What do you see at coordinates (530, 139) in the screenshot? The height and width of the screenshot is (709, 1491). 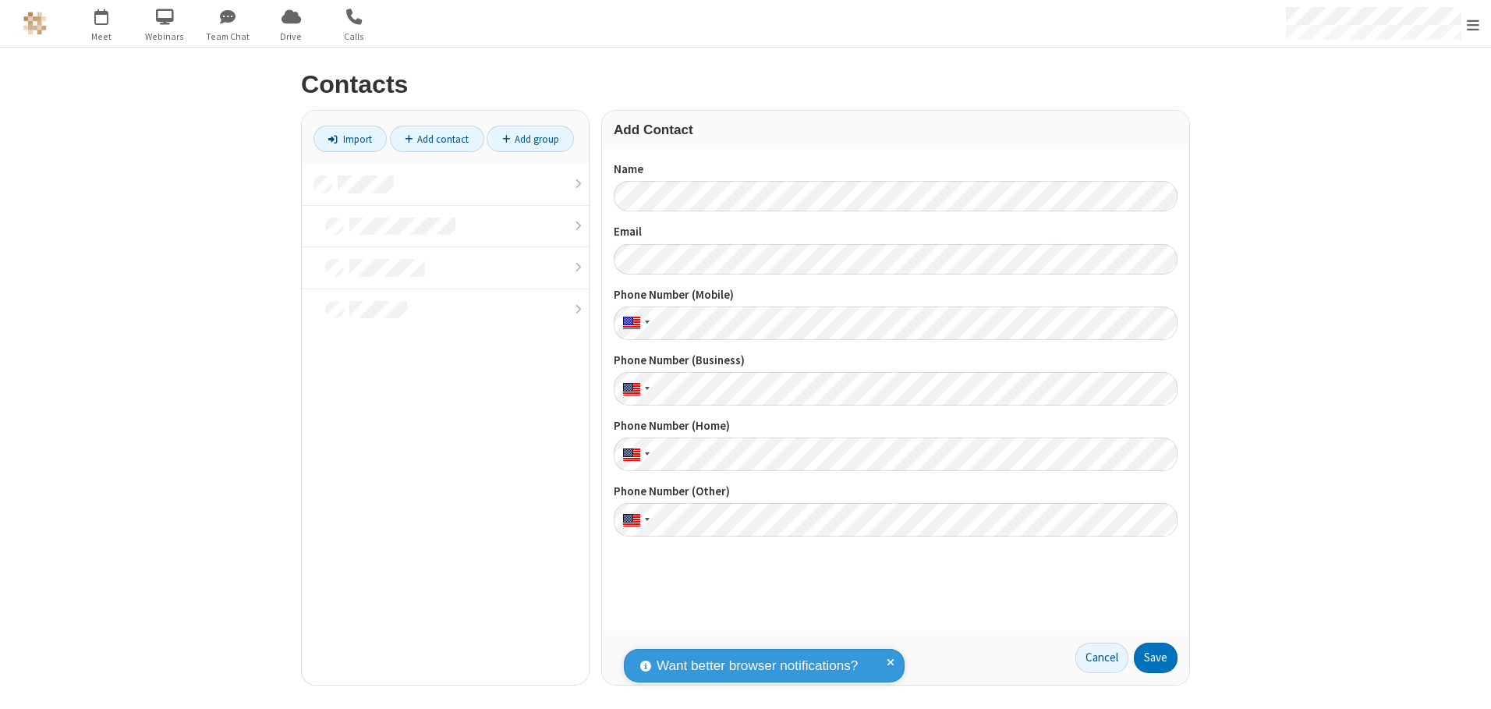 I see `a: Add group` at bounding box center [530, 139].